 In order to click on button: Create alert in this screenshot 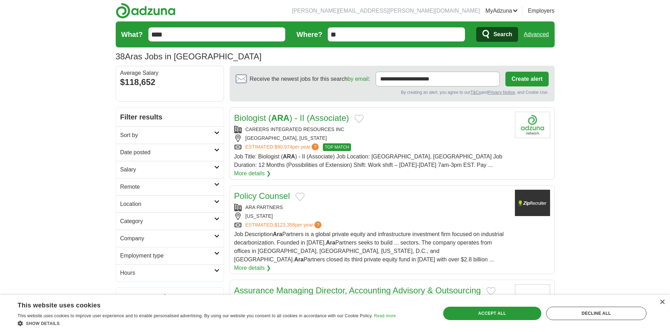, I will do `click(527, 79)`.